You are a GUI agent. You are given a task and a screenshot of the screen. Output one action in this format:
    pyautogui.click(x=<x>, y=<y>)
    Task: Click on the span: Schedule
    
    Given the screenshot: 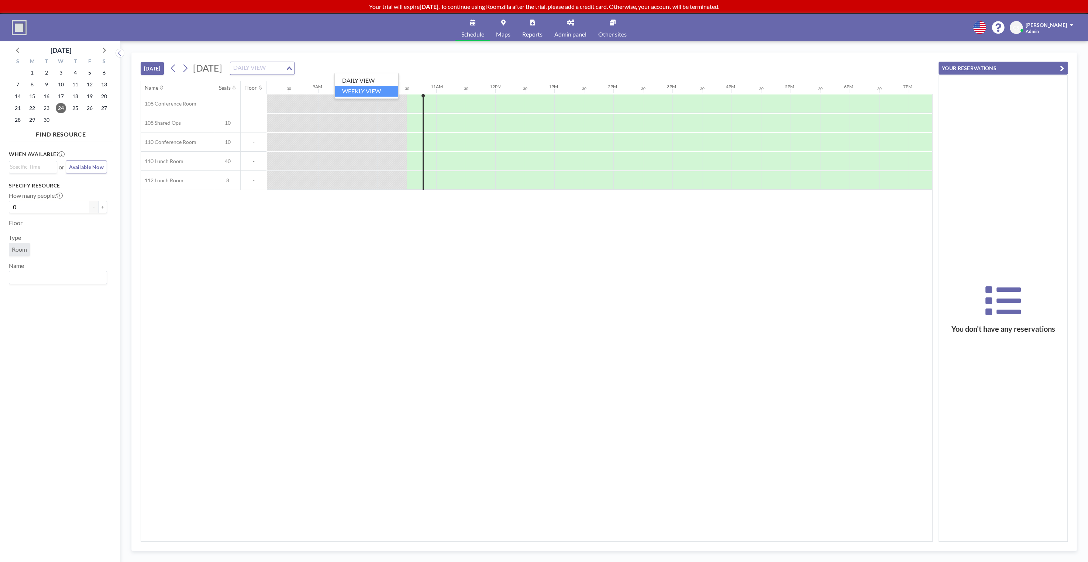 What is the action you would take?
    pyautogui.click(x=473, y=34)
    